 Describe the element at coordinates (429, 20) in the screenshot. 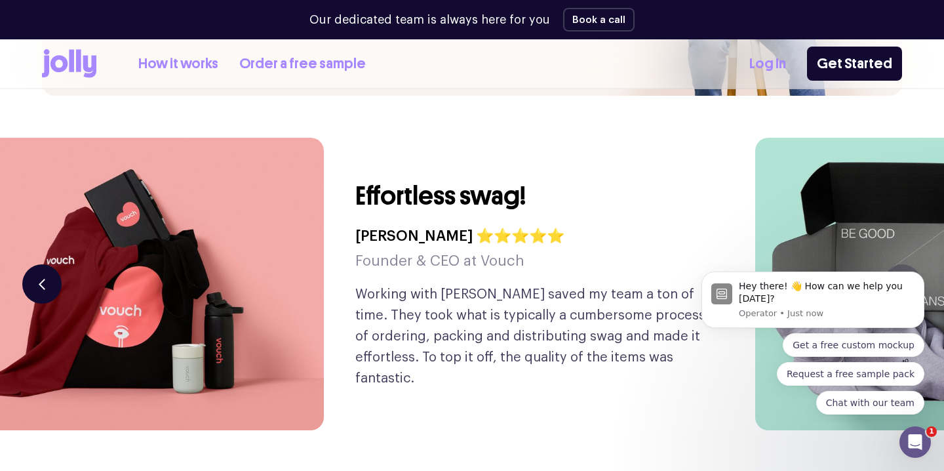

I see `p: Our dedicated team is always here for you` at that location.